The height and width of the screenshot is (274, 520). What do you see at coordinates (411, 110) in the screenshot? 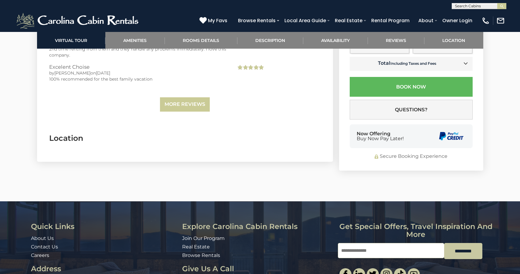
I see `button: Questions?` at bounding box center [411, 110].